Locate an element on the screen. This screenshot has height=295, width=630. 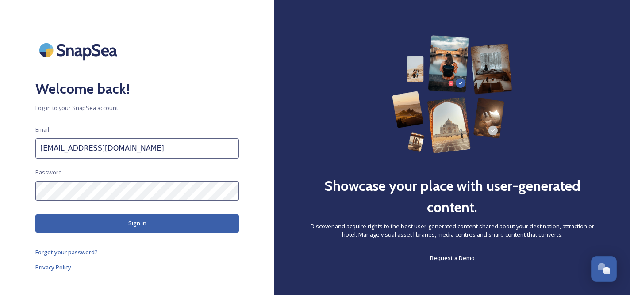
img: 63b42ca75bacad526042e722_Group%20154-p-800.png is located at coordinates (452, 94).